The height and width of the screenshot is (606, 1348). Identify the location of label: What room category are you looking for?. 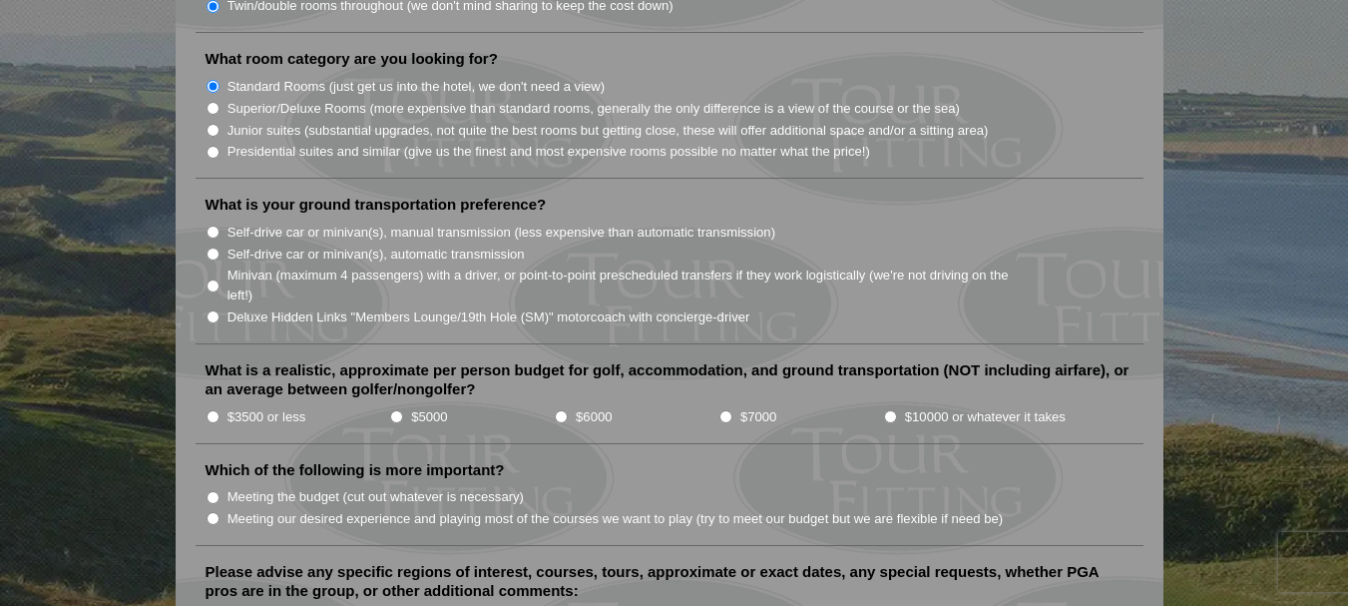
(351, 59).